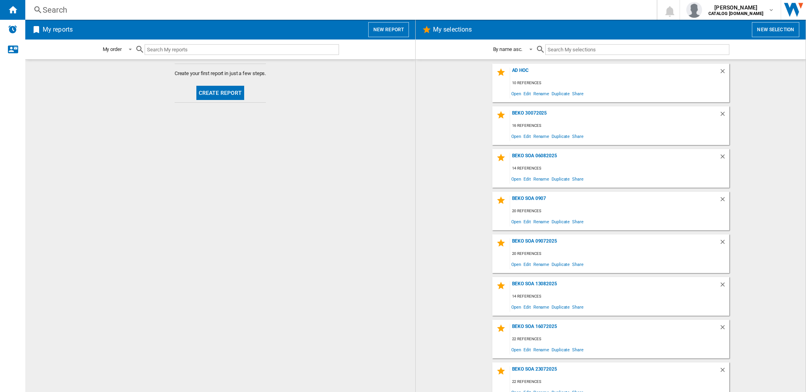 This screenshot has width=806, height=392. I want to click on input: Search My reports, so click(242, 49).